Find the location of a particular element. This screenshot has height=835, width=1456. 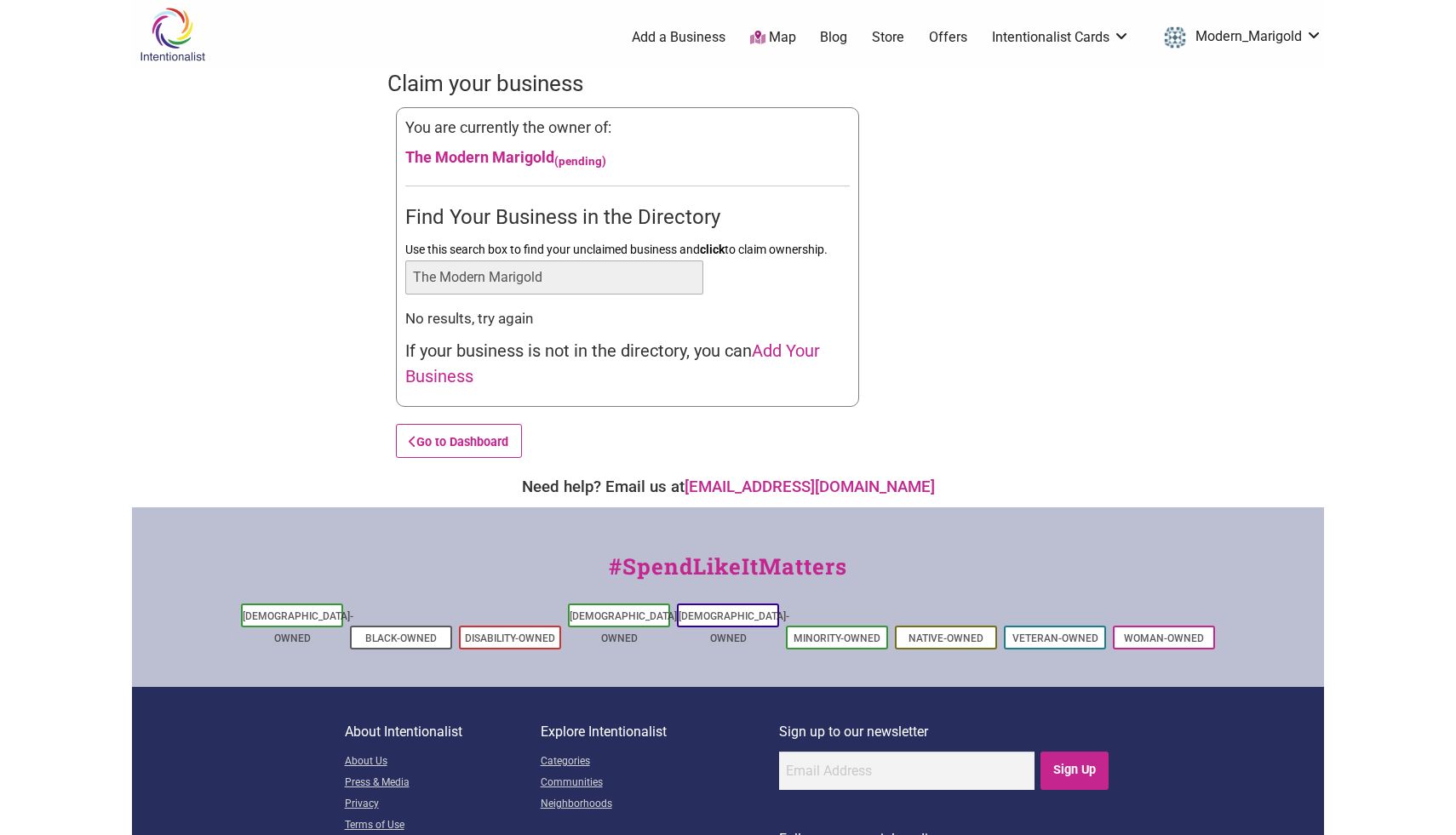

a: Minority-Owned is located at coordinates (837, 638).